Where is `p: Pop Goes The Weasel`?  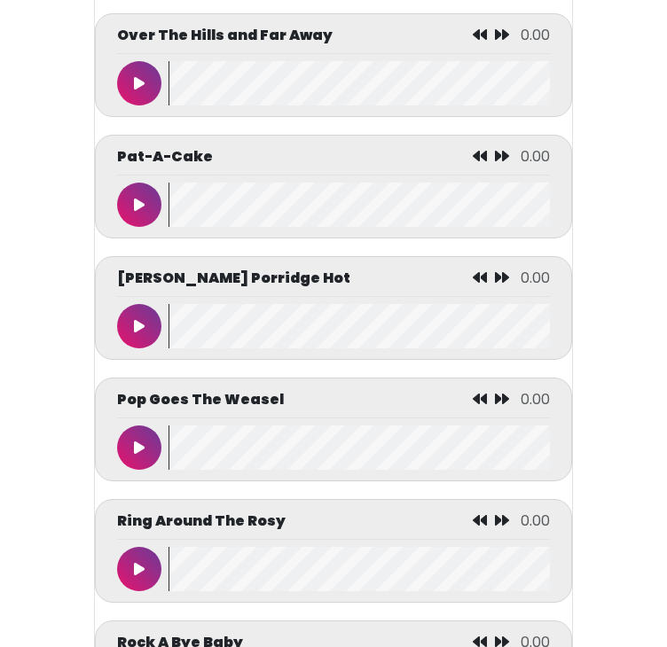
p: Pop Goes The Weasel is located at coordinates (200, 400).